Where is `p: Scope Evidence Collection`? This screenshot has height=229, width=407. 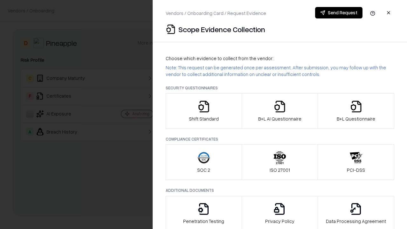 p: Scope Evidence Collection is located at coordinates (221, 29).